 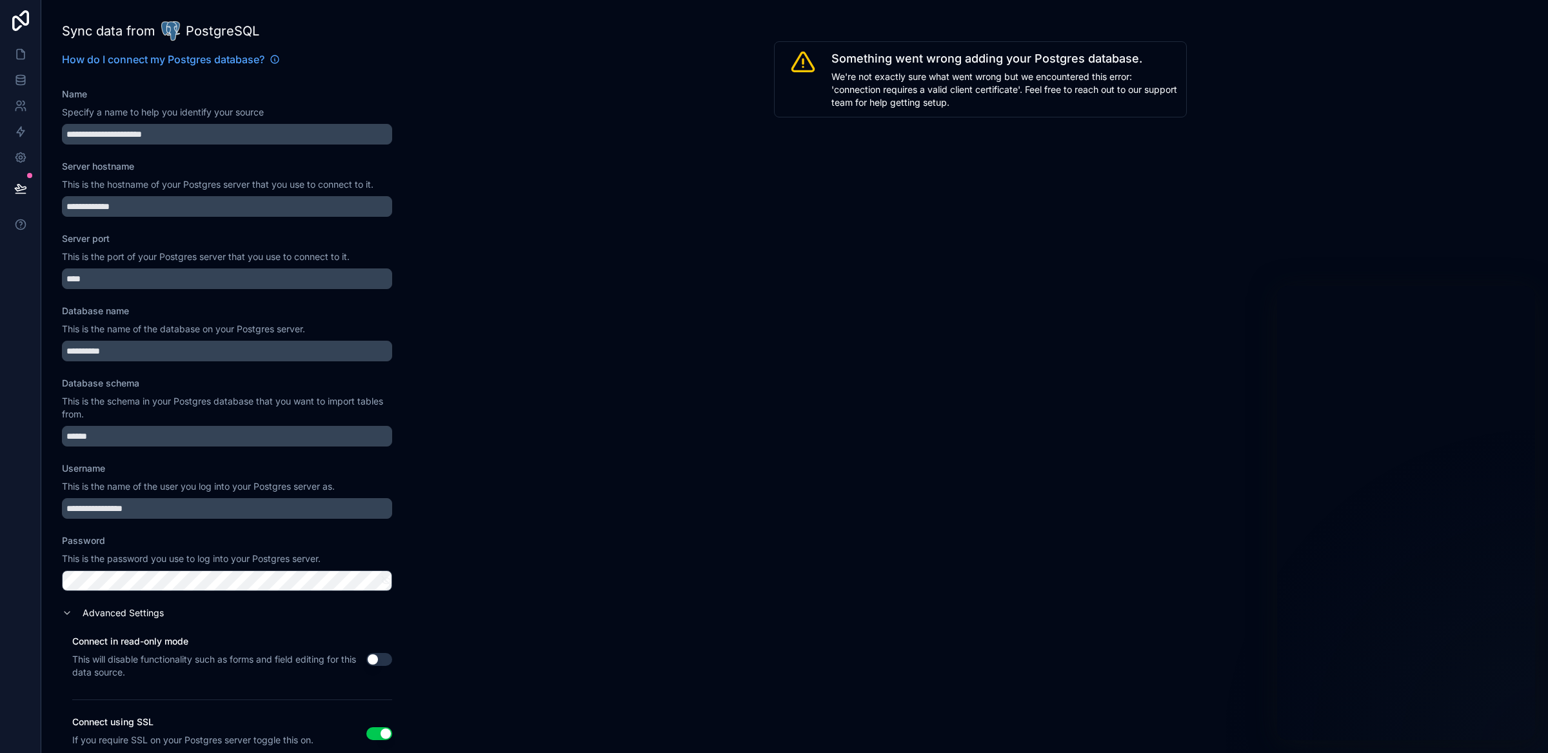 I want to click on label: Server port, so click(x=86, y=239).